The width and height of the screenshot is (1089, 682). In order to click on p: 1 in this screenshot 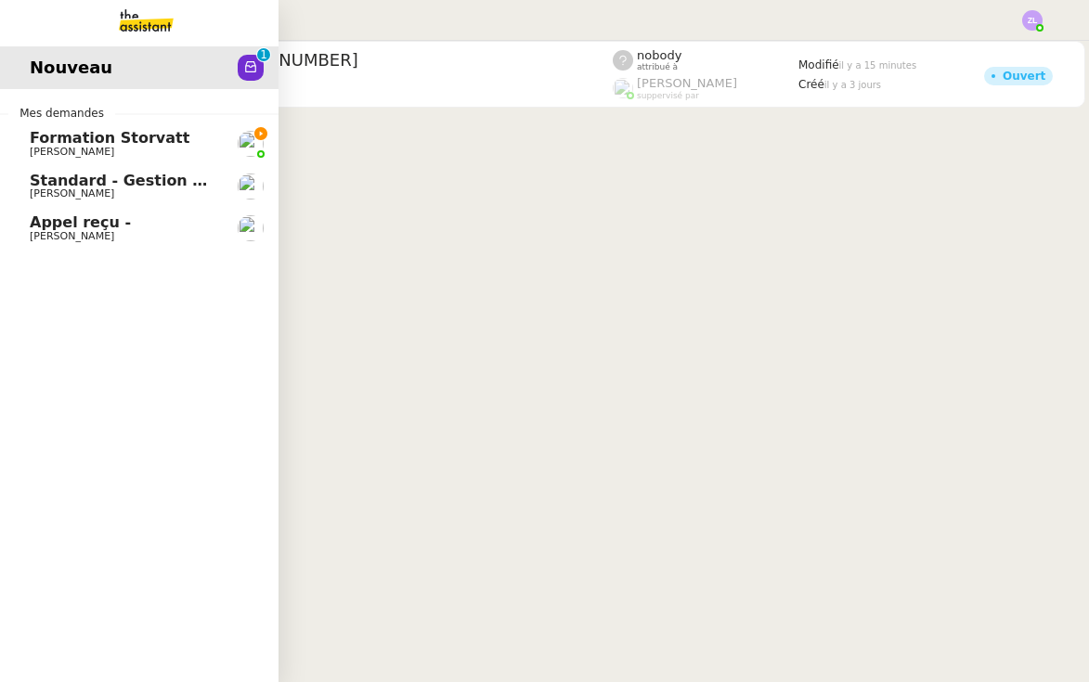, I will do `click(264, 57)`.